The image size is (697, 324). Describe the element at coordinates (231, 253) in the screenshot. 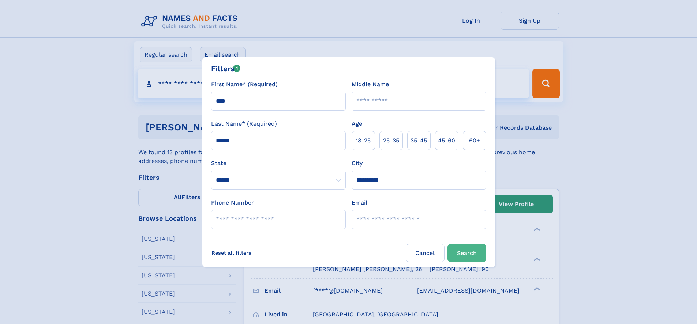

I see `label: Reset all filters` at that location.